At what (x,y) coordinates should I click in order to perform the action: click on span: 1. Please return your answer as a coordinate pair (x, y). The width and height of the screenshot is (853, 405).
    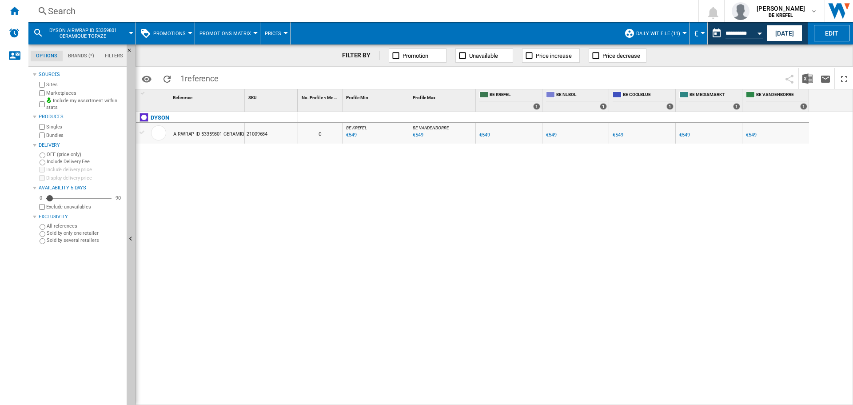
    Looking at the image, I should click on (199, 77).